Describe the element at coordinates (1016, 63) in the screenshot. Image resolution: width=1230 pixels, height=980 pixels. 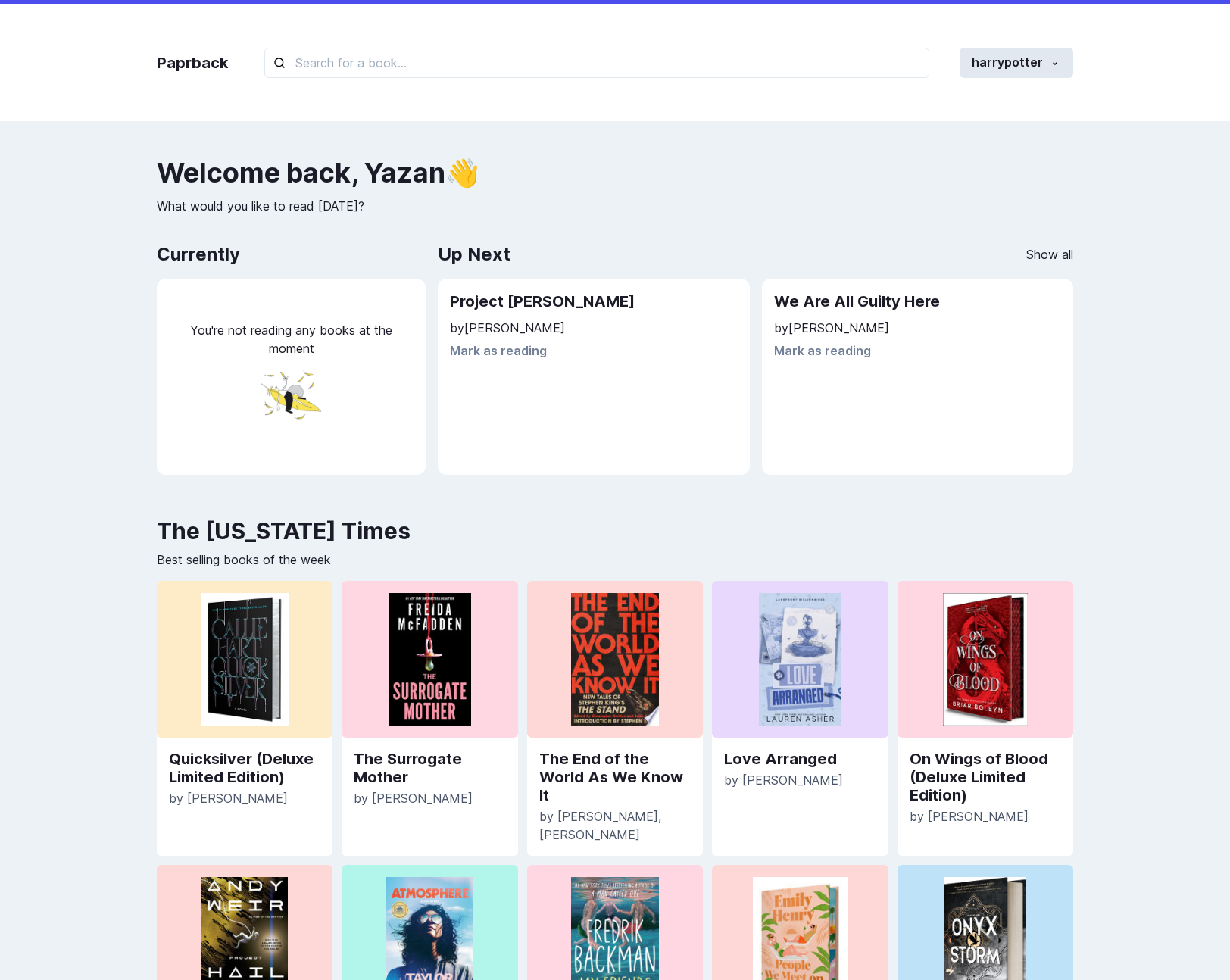
I see `button: harrypotter` at that location.